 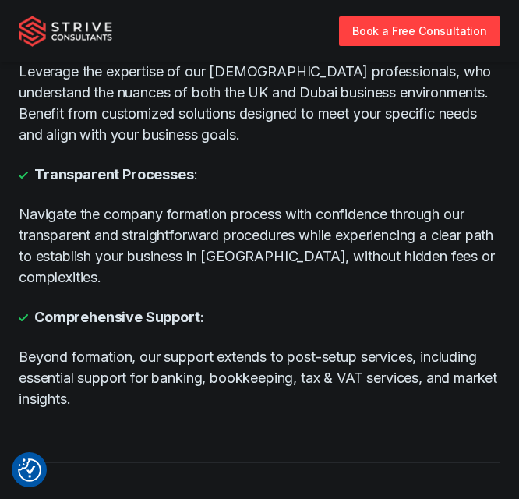 I want to click on a: Strive Consultants, so click(x=65, y=31).